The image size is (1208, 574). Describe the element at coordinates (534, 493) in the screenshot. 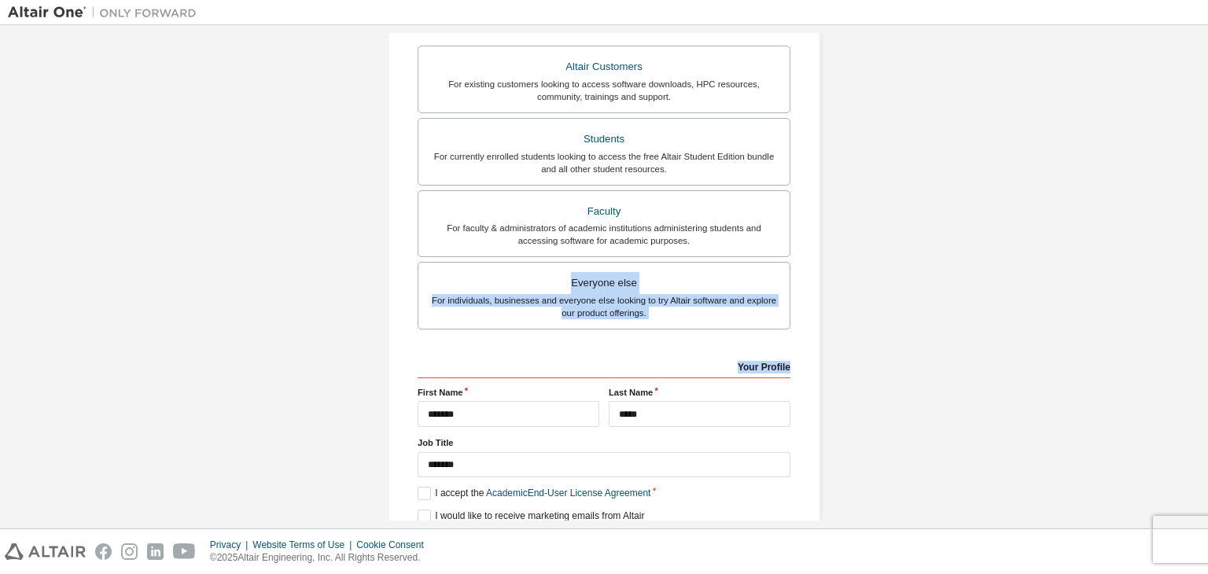

I see `label: I accept the` at that location.